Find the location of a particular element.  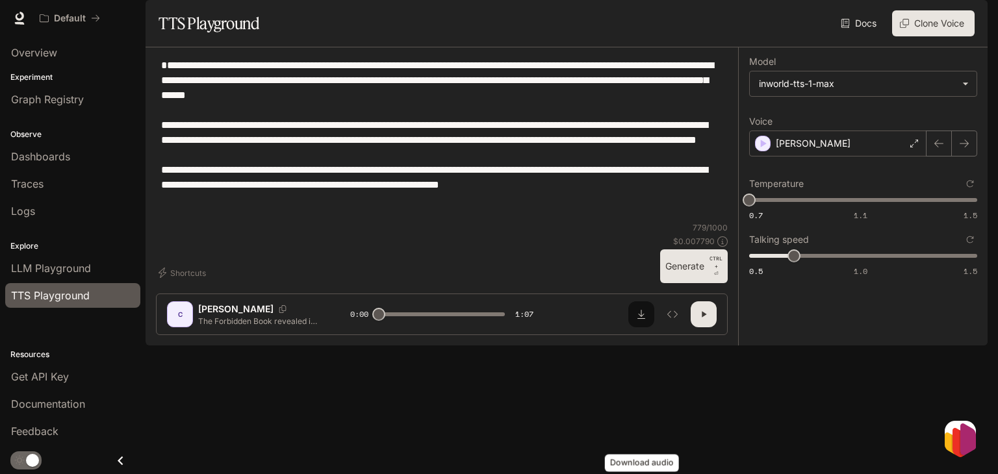

span: 0.7 is located at coordinates (755, 215).